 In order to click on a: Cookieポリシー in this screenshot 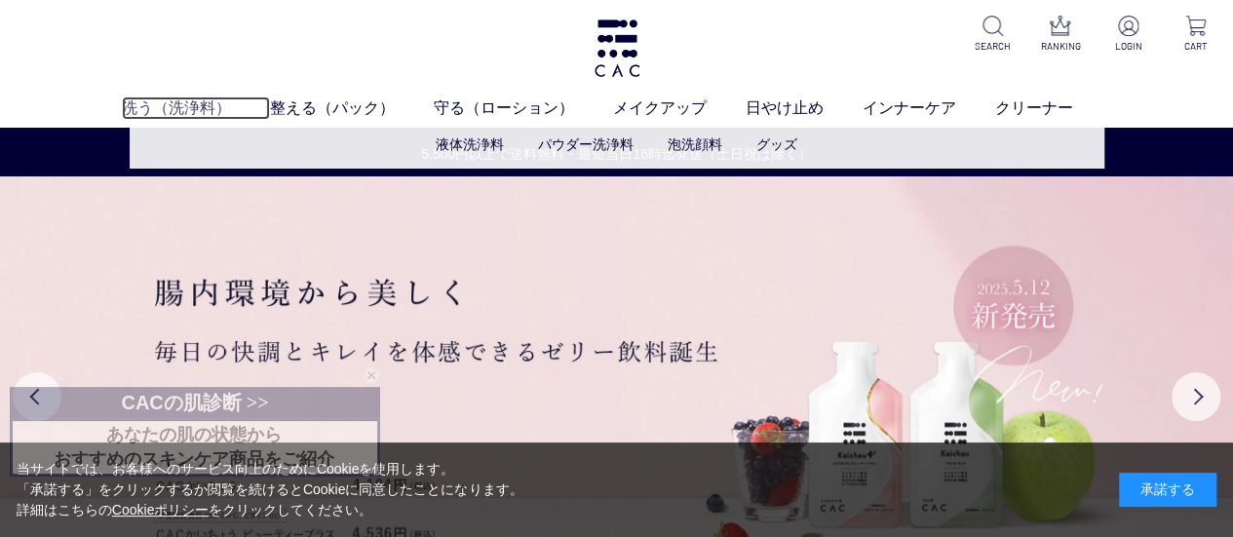, I will do `click(161, 510)`.